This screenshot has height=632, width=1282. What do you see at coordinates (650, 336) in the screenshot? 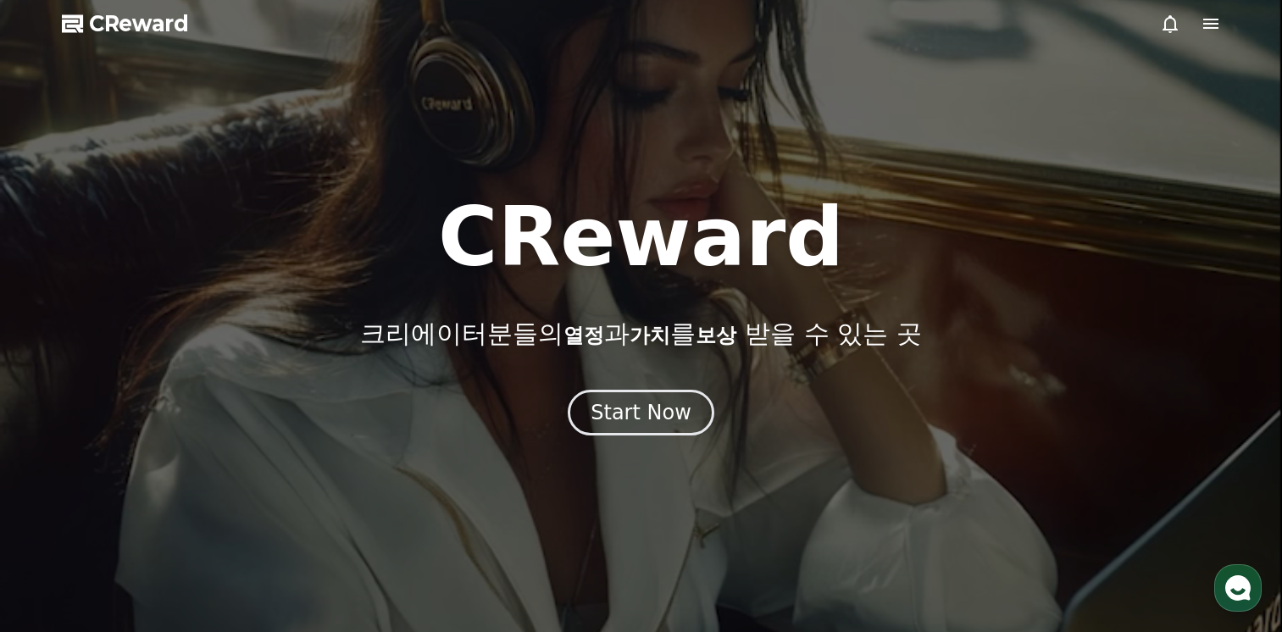
I see `span: 가치` at bounding box center [650, 336].